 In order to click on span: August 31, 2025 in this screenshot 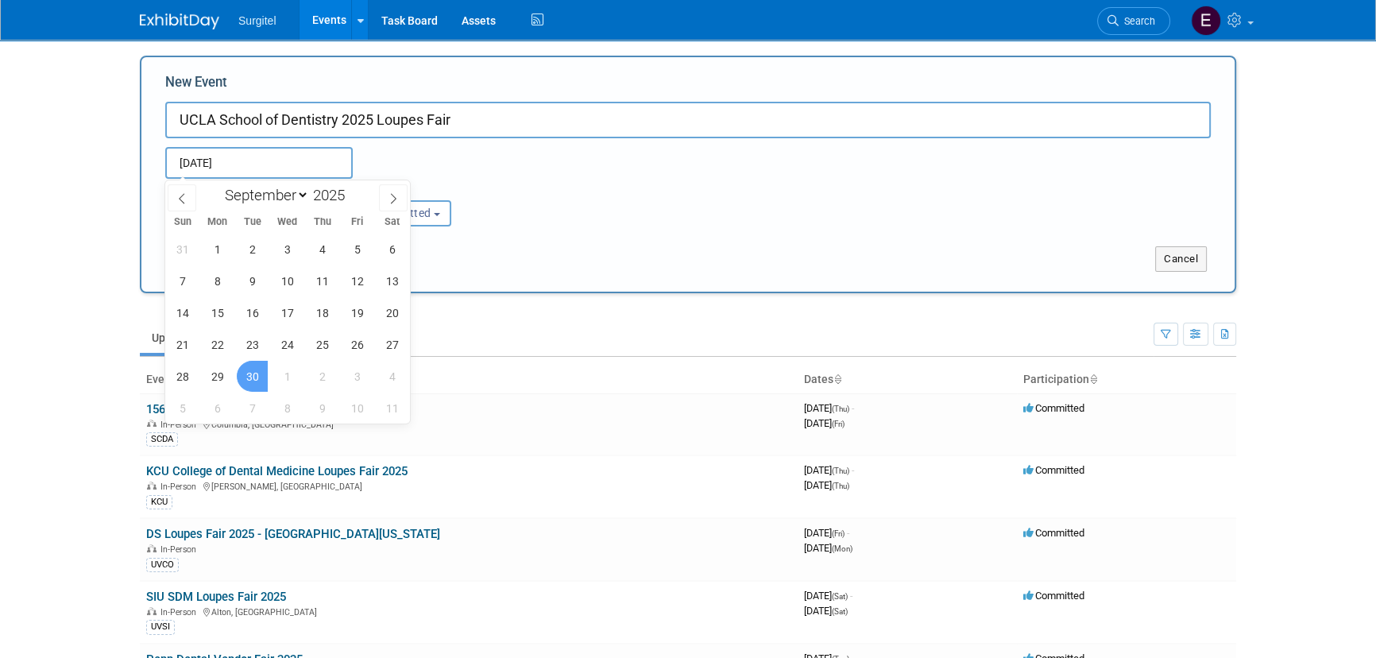, I will do `click(182, 249)`.